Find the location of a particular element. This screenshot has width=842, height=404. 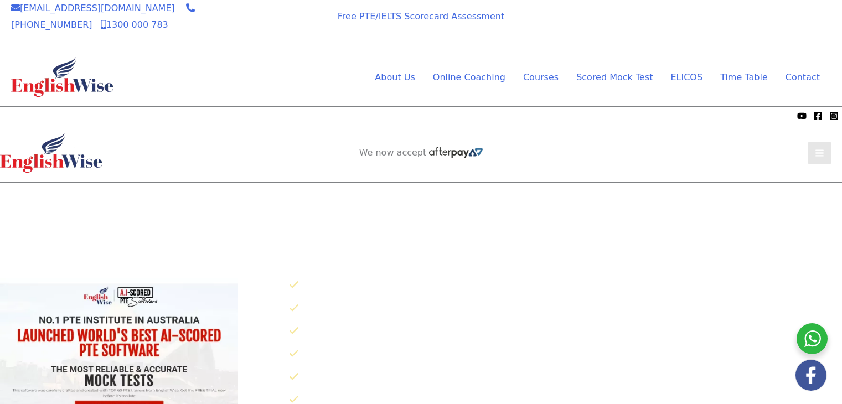

a: Contact is located at coordinates (798, 77).